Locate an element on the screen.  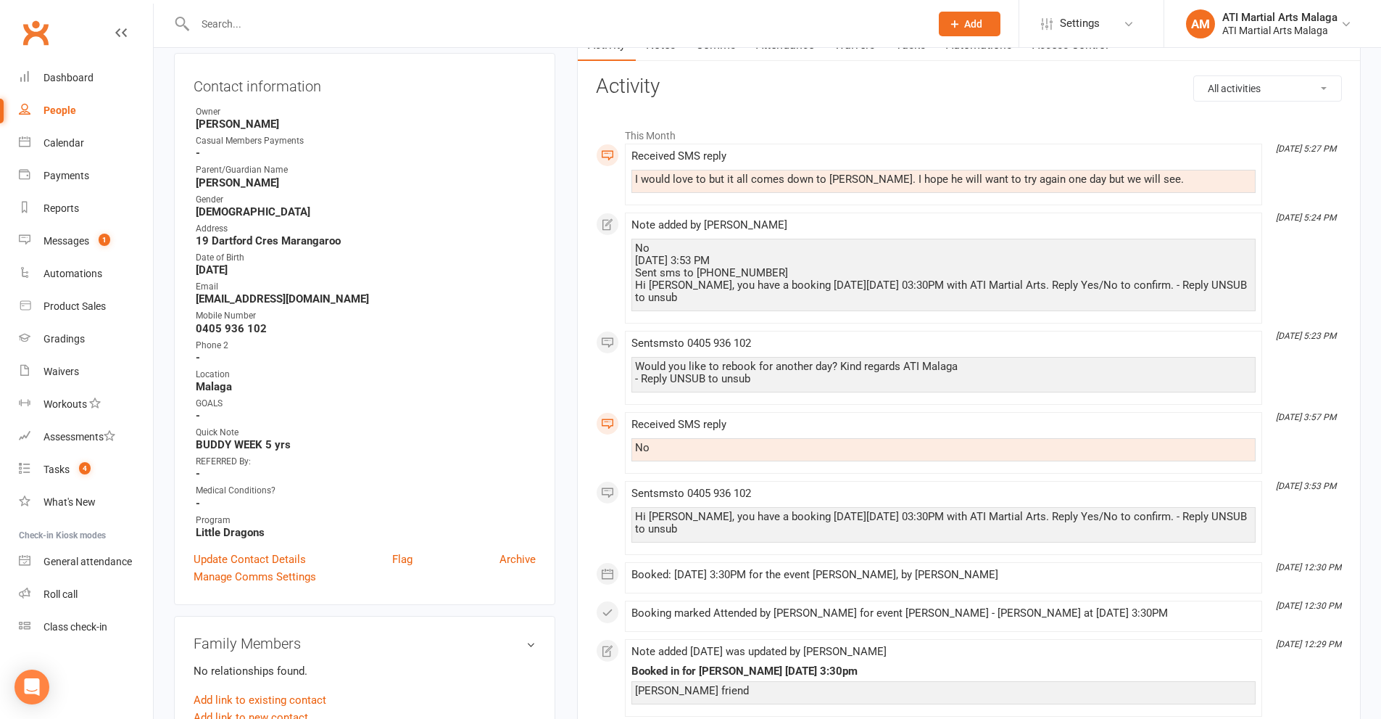
a: Flag is located at coordinates (402, 559).